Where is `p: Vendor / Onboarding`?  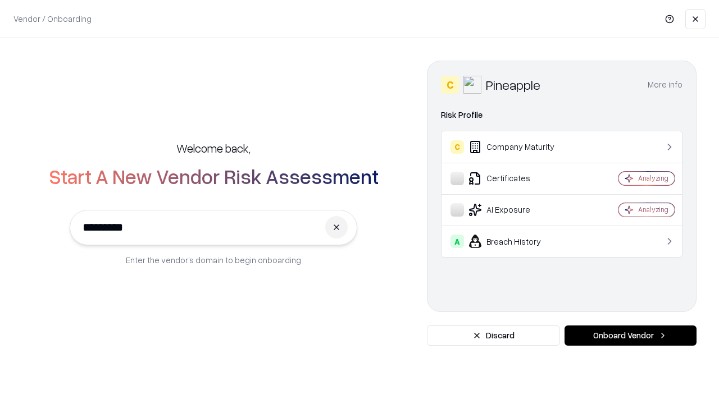 p: Vendor / Onboarding is located at coordinates (52, 19).